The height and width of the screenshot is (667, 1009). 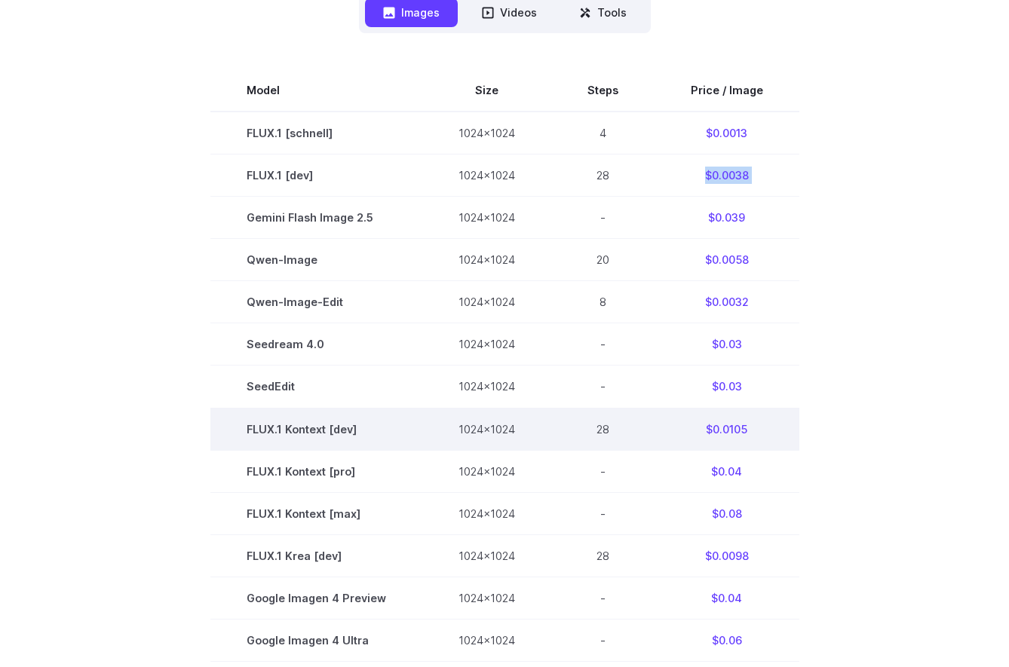 What do you see at coordinates (727, 429) in the screenshot?
I see `td: $0.0105` at bounding box center [727, 429].